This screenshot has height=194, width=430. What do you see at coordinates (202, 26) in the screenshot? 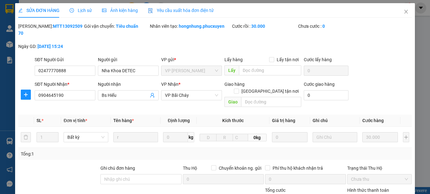
I see `b: hongnhung.phucxuyen` at bounding box center [202, 26].